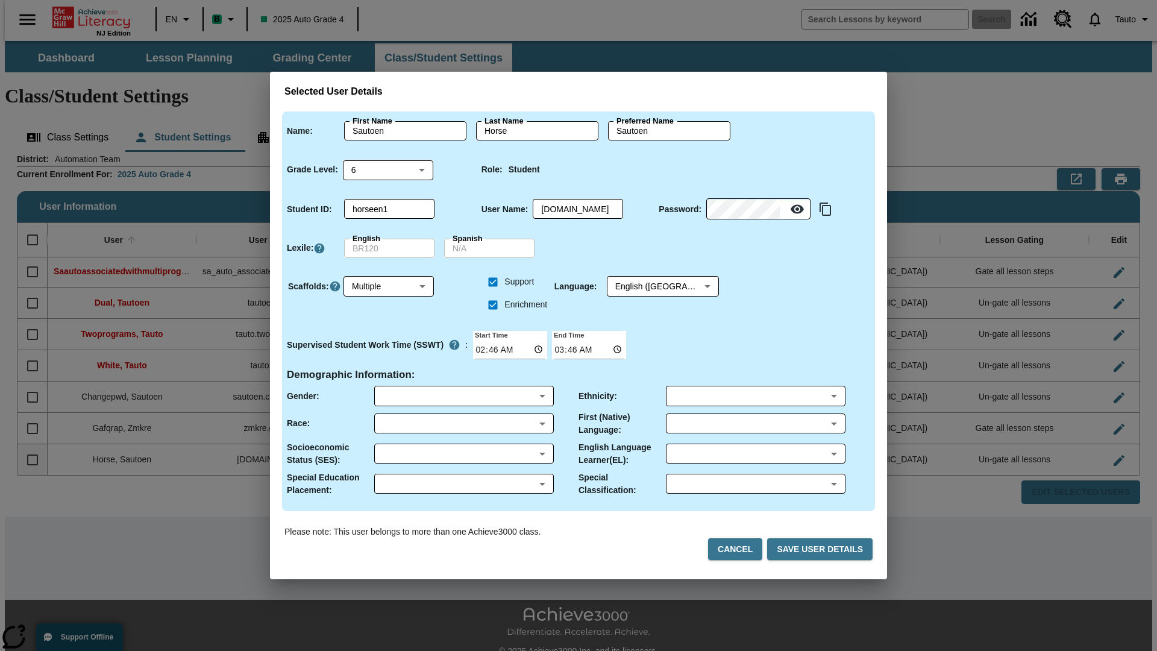 Image resolution: width=1157 pixels, height=651 pixels. I want to click on p: Race :, so click(298, 423).